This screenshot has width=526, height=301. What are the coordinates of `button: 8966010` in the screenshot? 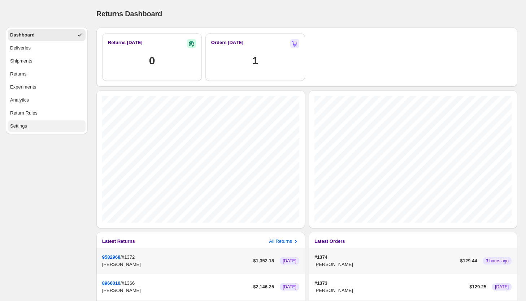 It's located at (111, 283).